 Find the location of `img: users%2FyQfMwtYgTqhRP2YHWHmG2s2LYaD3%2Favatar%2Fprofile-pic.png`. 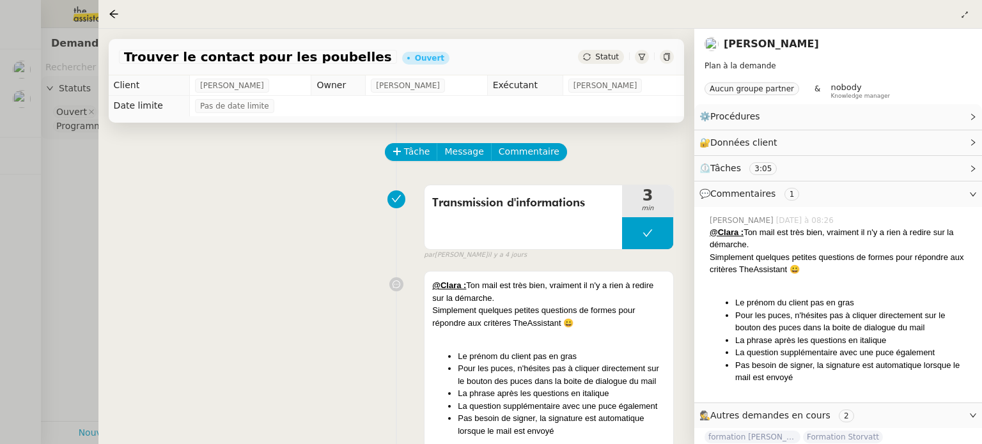

img: users%2FyQfMwtYgTqhRP2YHWHmG2s2LYaD3%2Favatar%2Fprofile-pic.png is located at coordinates (711, 44).